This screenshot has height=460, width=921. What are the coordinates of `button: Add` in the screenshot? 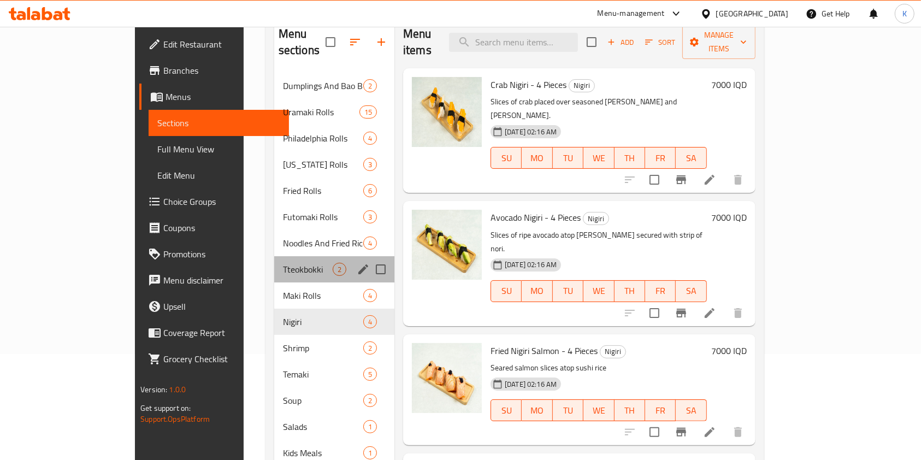 It's located at (621, 42).